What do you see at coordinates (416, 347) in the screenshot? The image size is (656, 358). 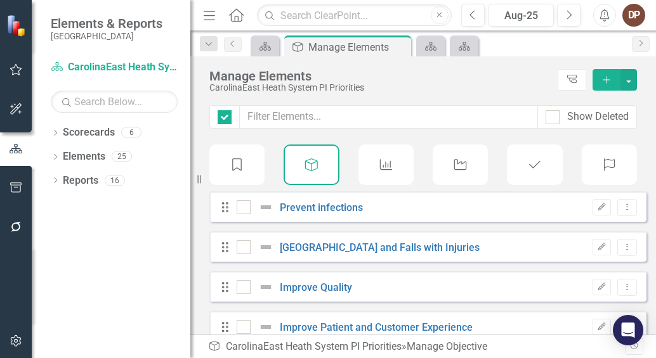 I see `div: » Manage Objective` at bounding box center [416, 347].